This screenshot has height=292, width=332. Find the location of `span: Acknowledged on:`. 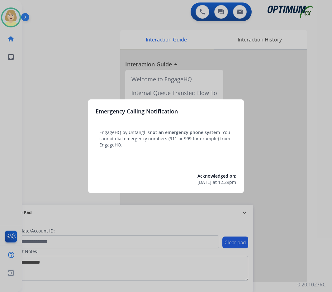

span: Acknowledged on: is located at coordinates (217, 176).